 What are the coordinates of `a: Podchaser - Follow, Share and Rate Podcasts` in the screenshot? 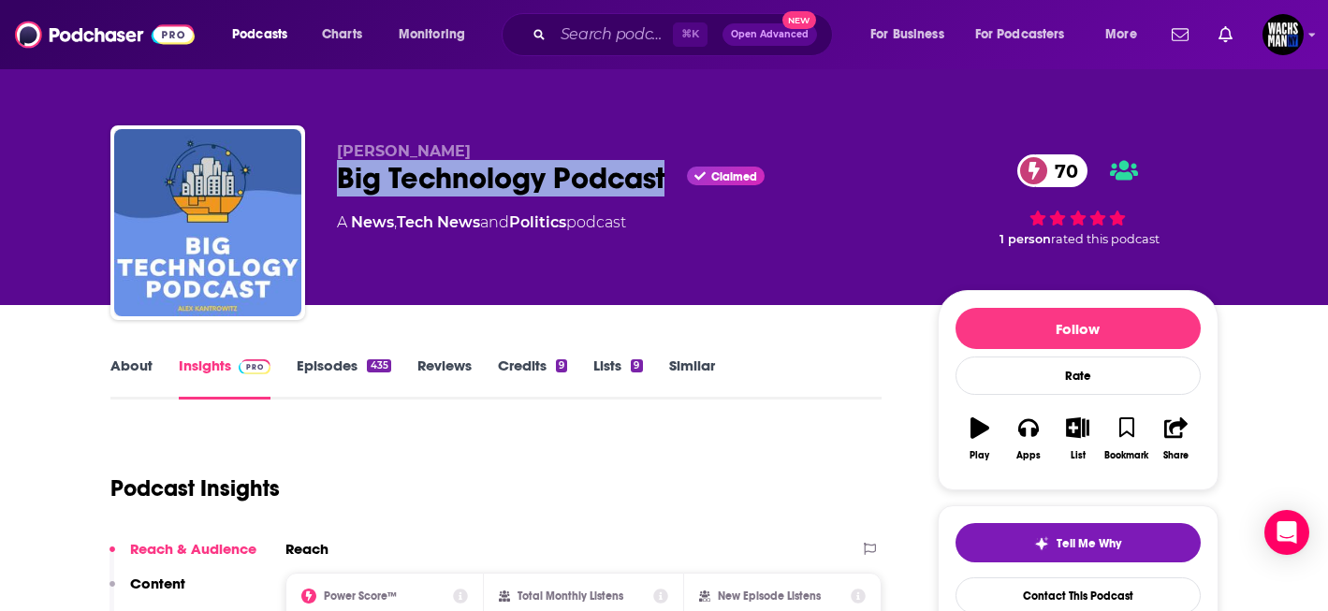 It's located at (105, 35).